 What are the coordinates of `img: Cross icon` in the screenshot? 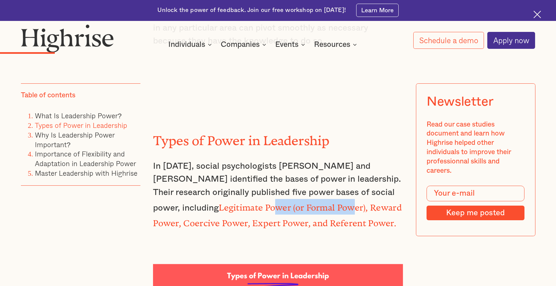 It's located at (537, 14).